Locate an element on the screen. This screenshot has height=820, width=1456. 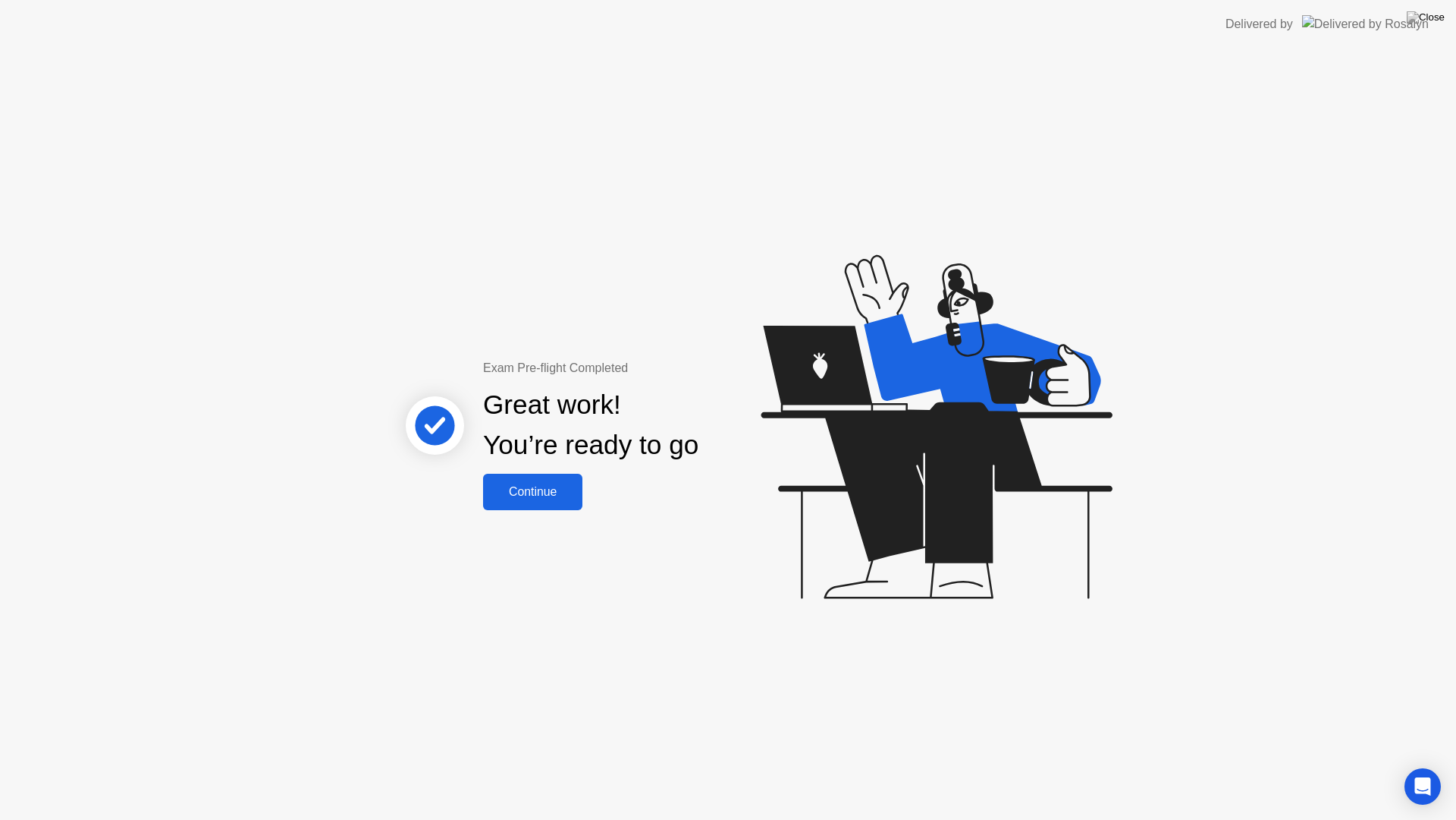
div: Continue is located at coordinates (533, 492).